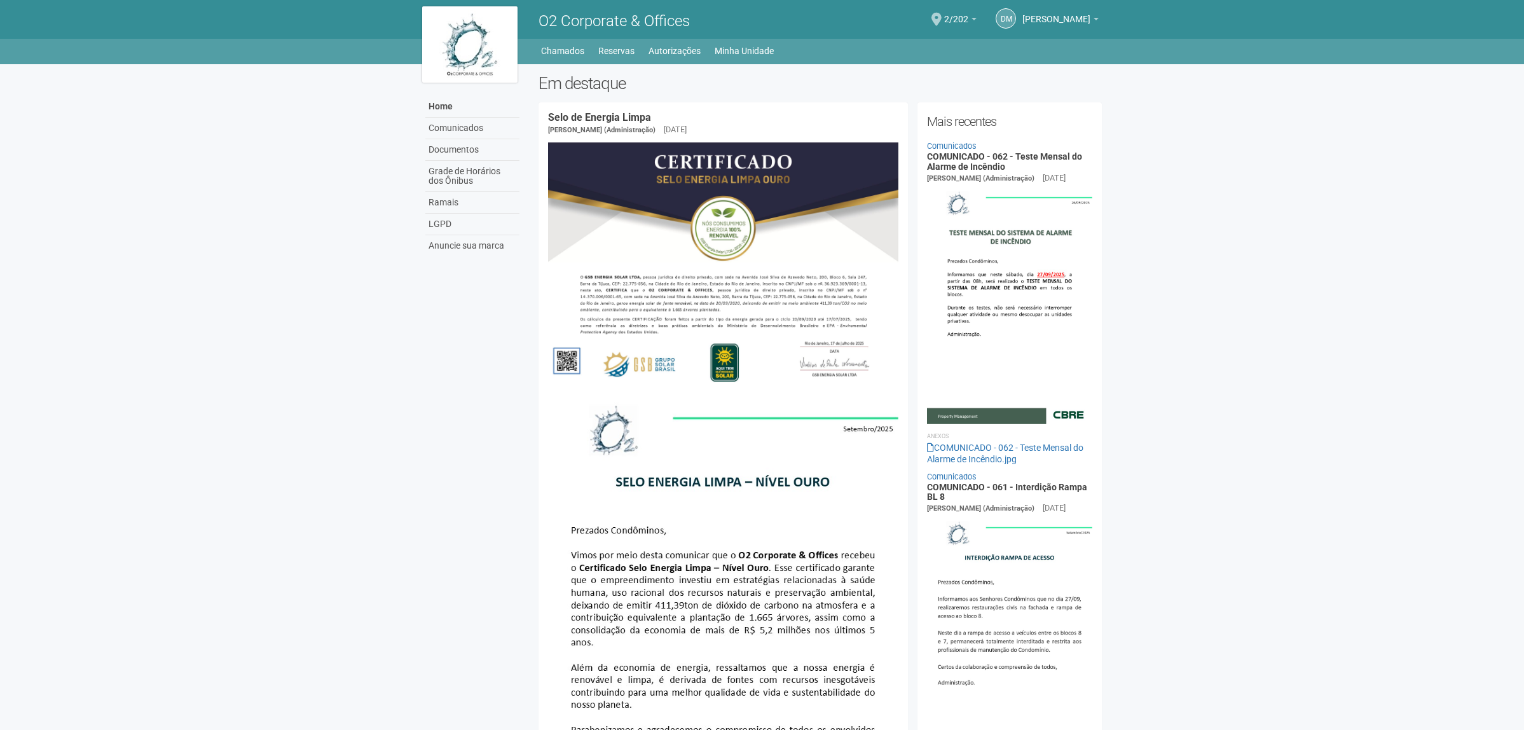 The image size is (1524, 730). Describe the element at coordinates (614, 21) in the screenshot. I see `span: O2 Corporate & Offices` at that location.